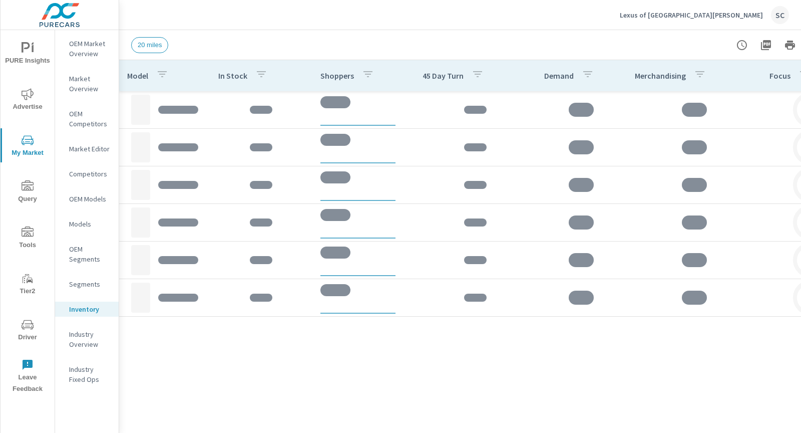 The height and width of the screenshot is (433, 801). Describe the element at coordinates (87, 309) in the screenshot. I see `div: Inventory` at that location.